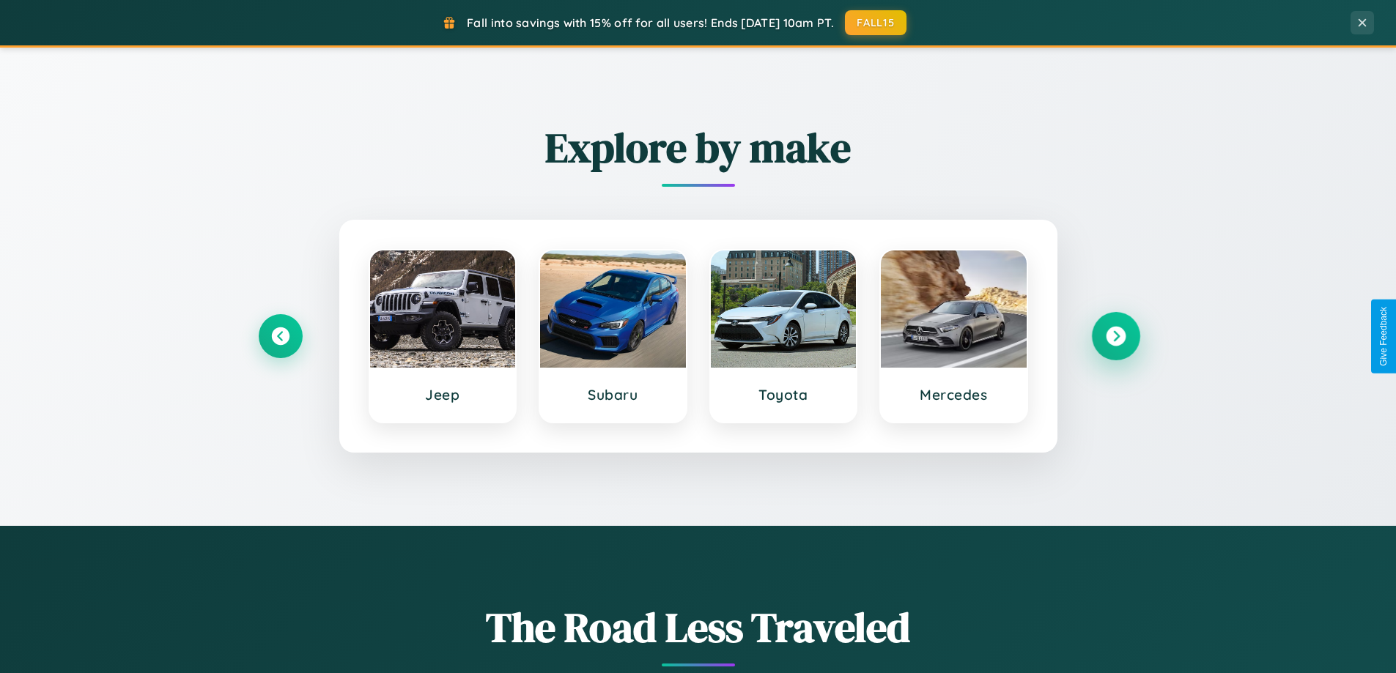  Describe the element at coordinates (613, 395) in the screenshot. I see `h3: Subaru` at that location.